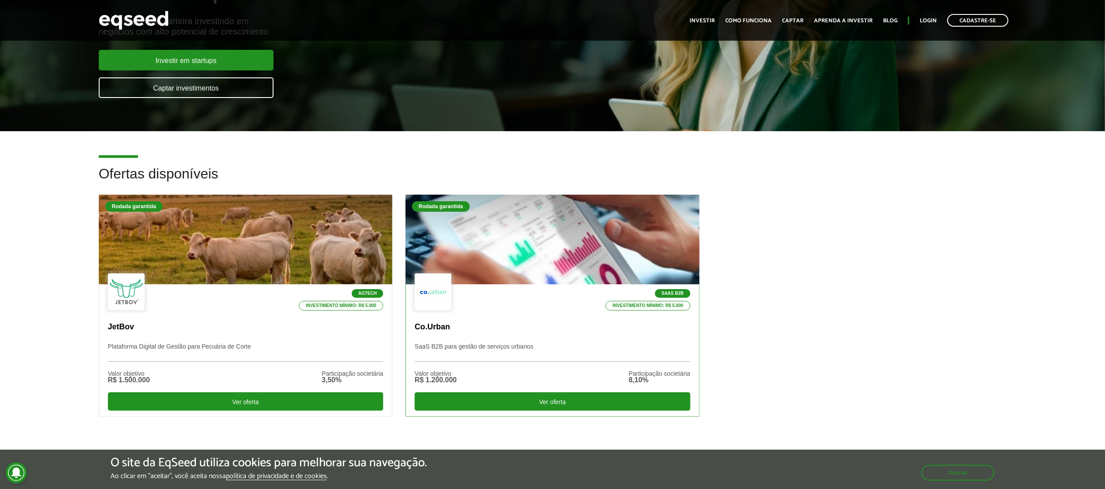 The width and height of the screenshot is (1105, 489). What do you see at coordinates (246, 327) in the screenshot?
I see `p: JetBov` at bounding box center [246, 327].